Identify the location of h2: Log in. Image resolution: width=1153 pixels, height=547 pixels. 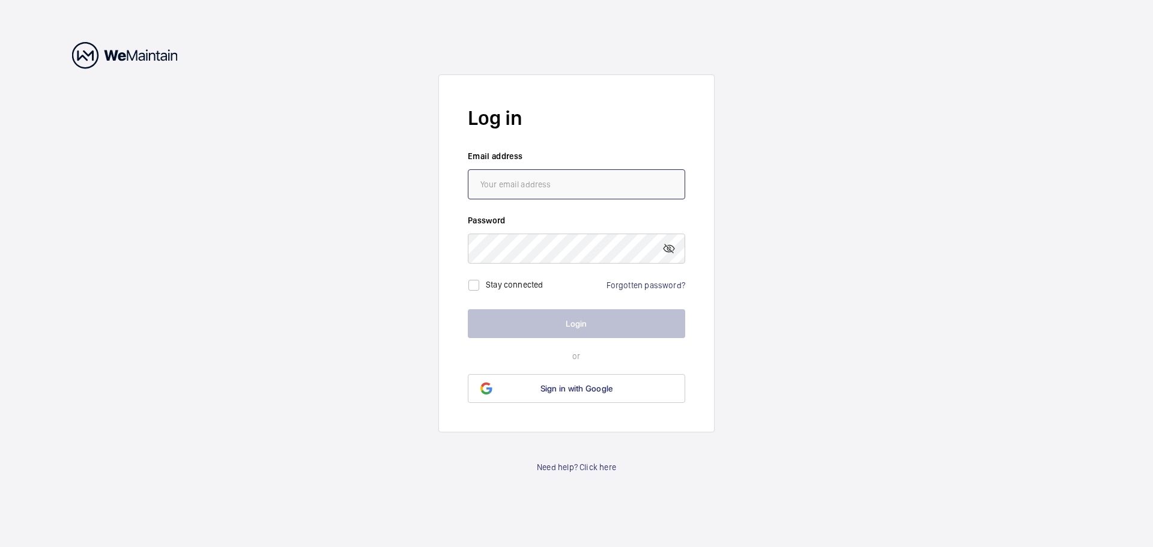
(577, 118).